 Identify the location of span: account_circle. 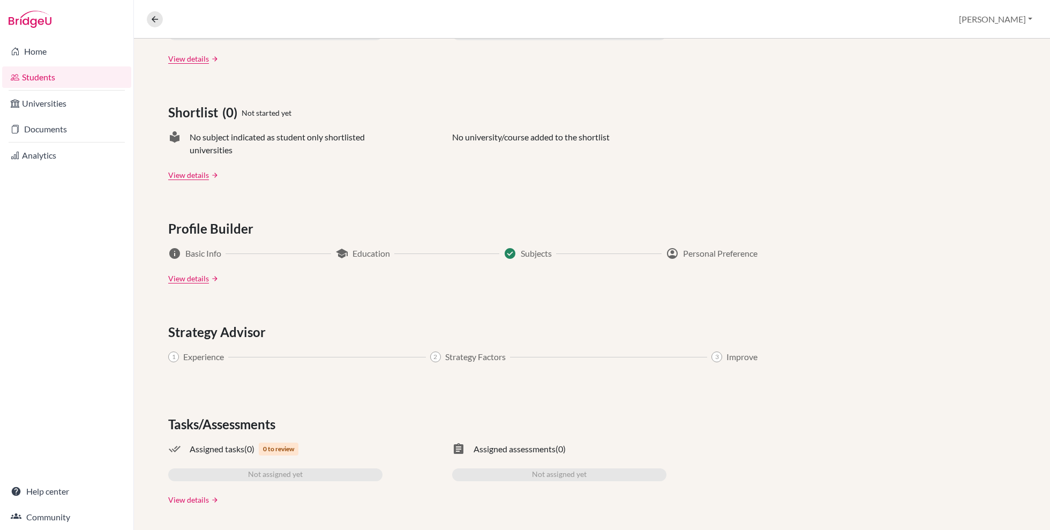
(672, 253).